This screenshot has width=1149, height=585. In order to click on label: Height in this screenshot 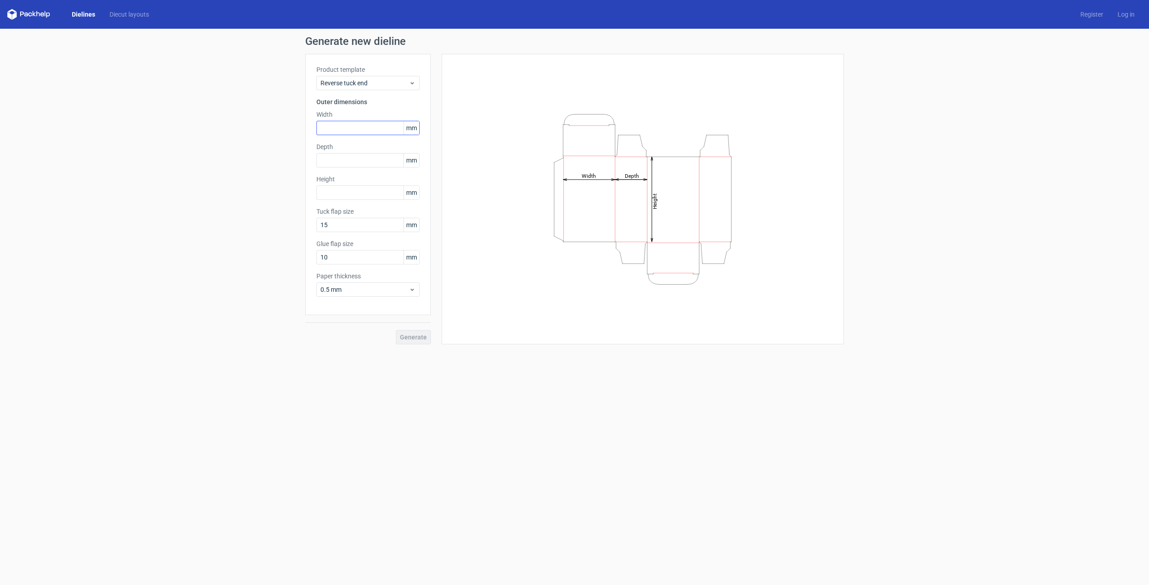, I will do `click(368, 179)`.